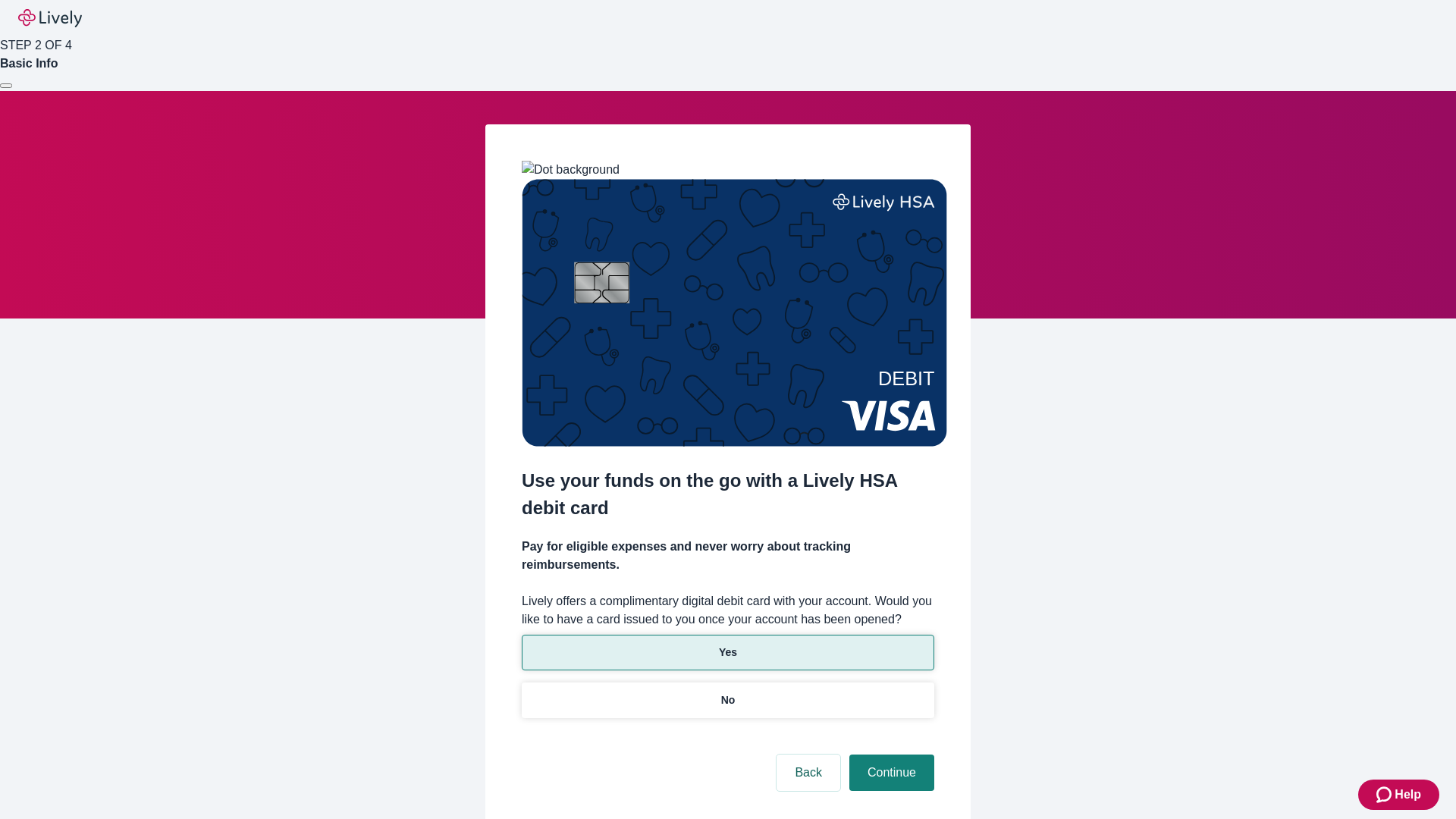 The image size is (1456, 819). Describe the element at coordinates (728, 610) in the screenshot. I see `label: Lively offers a complimentary digital debit card with your account. Would you like to have a card...` at that location.